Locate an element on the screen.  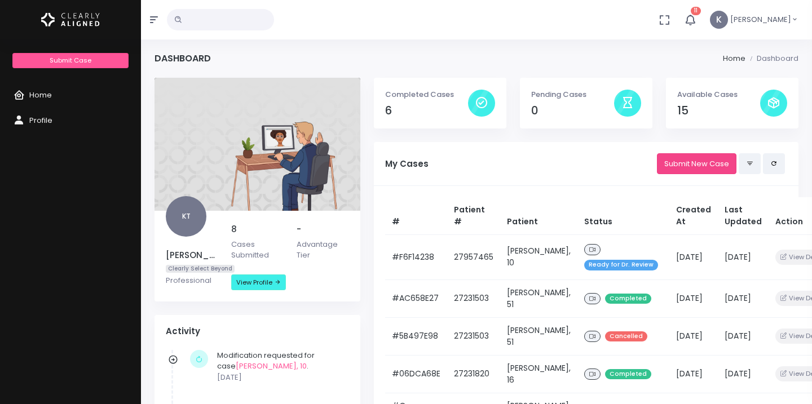
span: Home is located at coordinates (41, 95).